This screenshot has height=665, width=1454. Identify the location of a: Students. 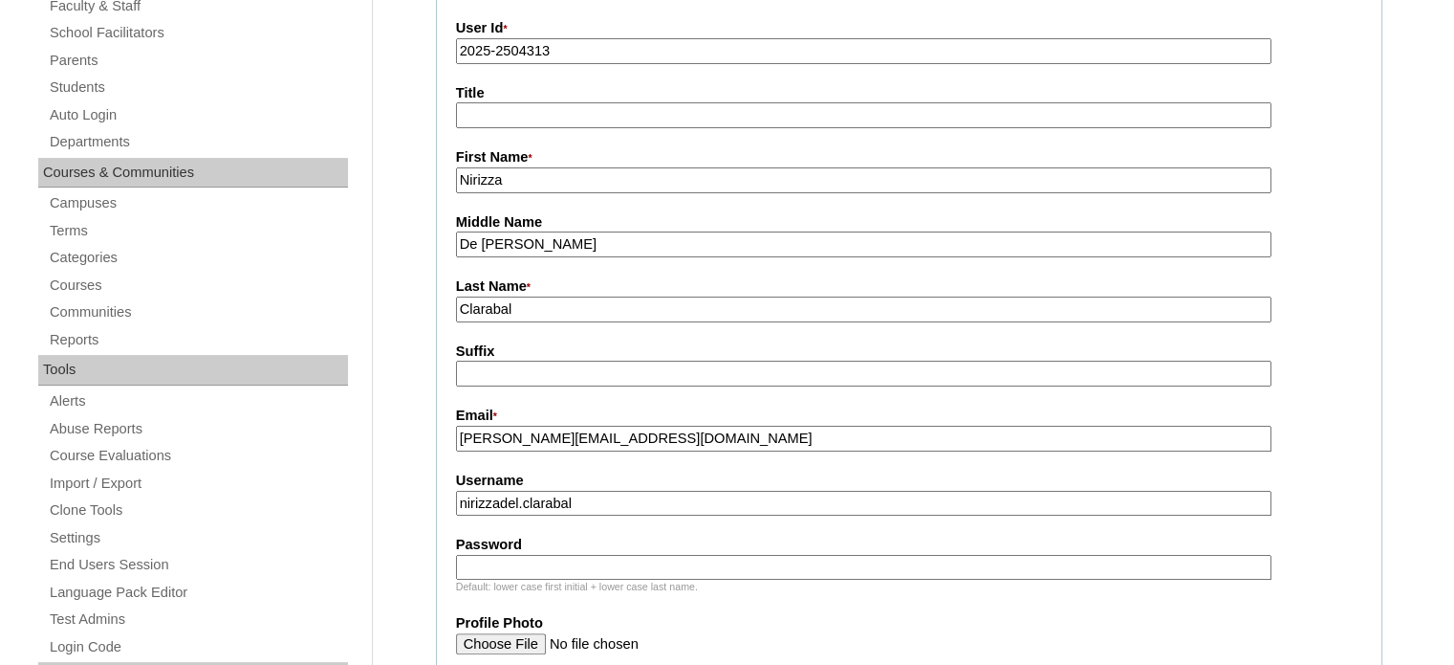
(198, 87).